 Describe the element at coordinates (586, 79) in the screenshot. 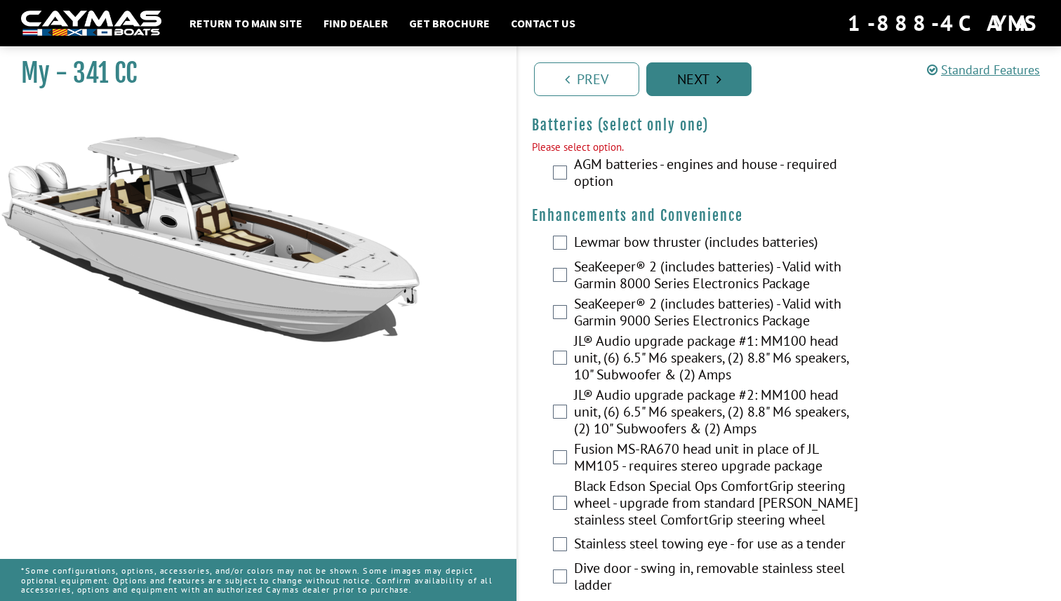

I see `a: Prev` at that location.